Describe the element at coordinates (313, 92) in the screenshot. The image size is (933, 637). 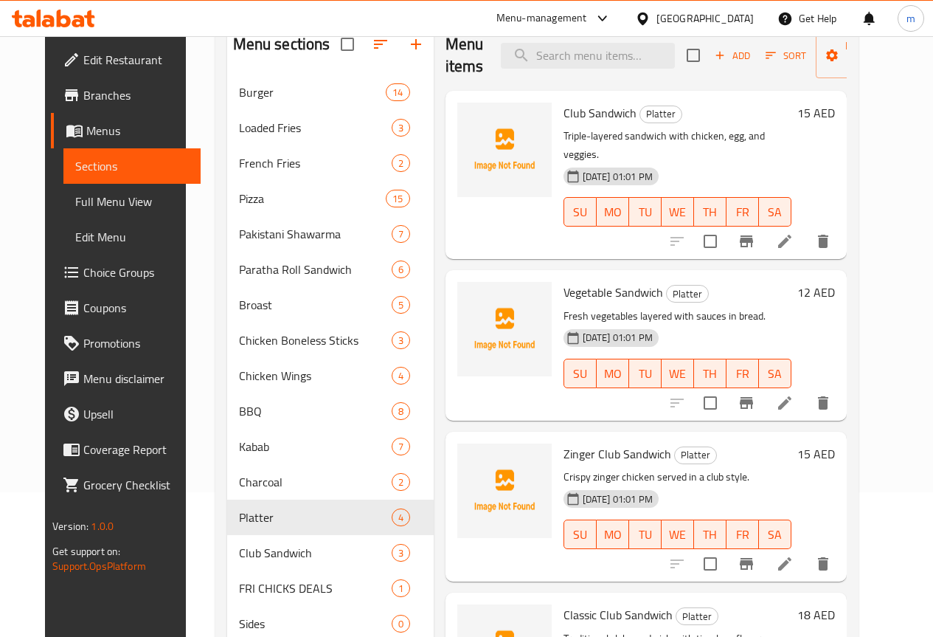
I see `div: Burger` at that location.